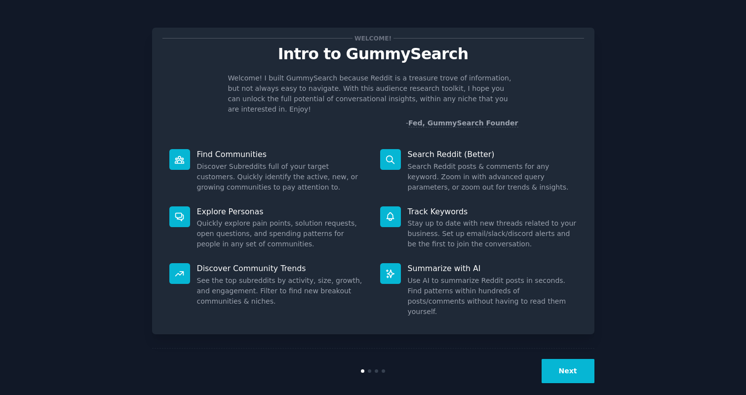 The height and width of the screenshot is (395, 746). What do you see at coordinates (492, 296) in the screenshot?
I see `dd: Use AI to summarize Reddit posts in seconds. Find patterns within hundreds of posts/comments with...` at bounding box center [492, 296].